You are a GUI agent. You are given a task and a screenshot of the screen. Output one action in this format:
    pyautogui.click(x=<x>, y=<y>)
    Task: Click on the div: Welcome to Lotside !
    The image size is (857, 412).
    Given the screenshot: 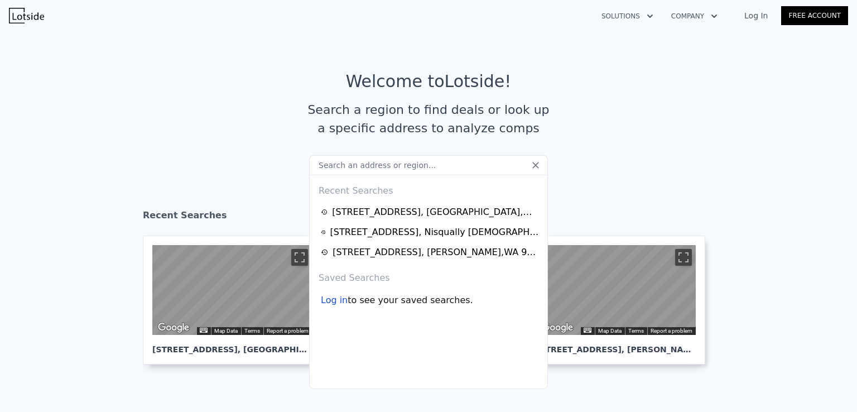 What is the action you would take?
    pyautogui.click(x=428, y=81)
    